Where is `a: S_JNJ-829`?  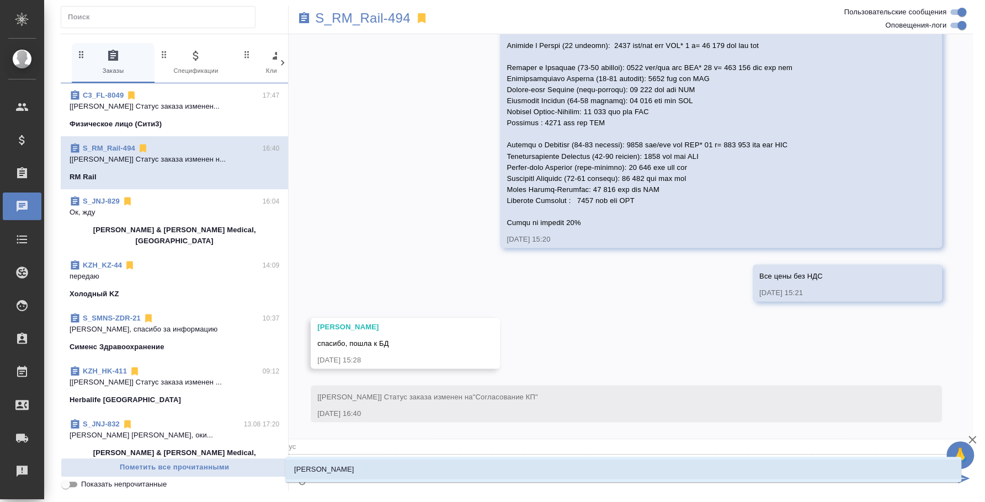 a: S_JNJ-829 is located at coordinates (101, 201).